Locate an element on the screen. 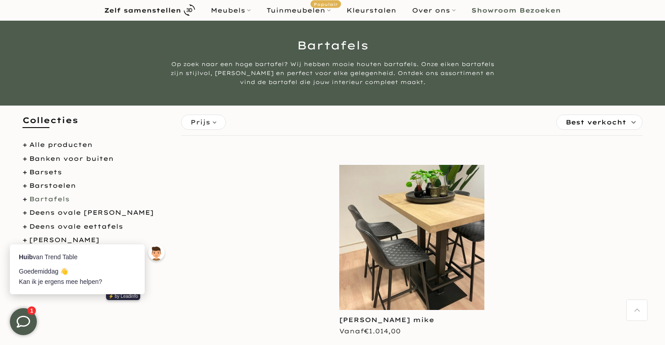 The width and height of the screenshot is (665, 345). a: Kleurstalen is located at coordinates (372, 10).